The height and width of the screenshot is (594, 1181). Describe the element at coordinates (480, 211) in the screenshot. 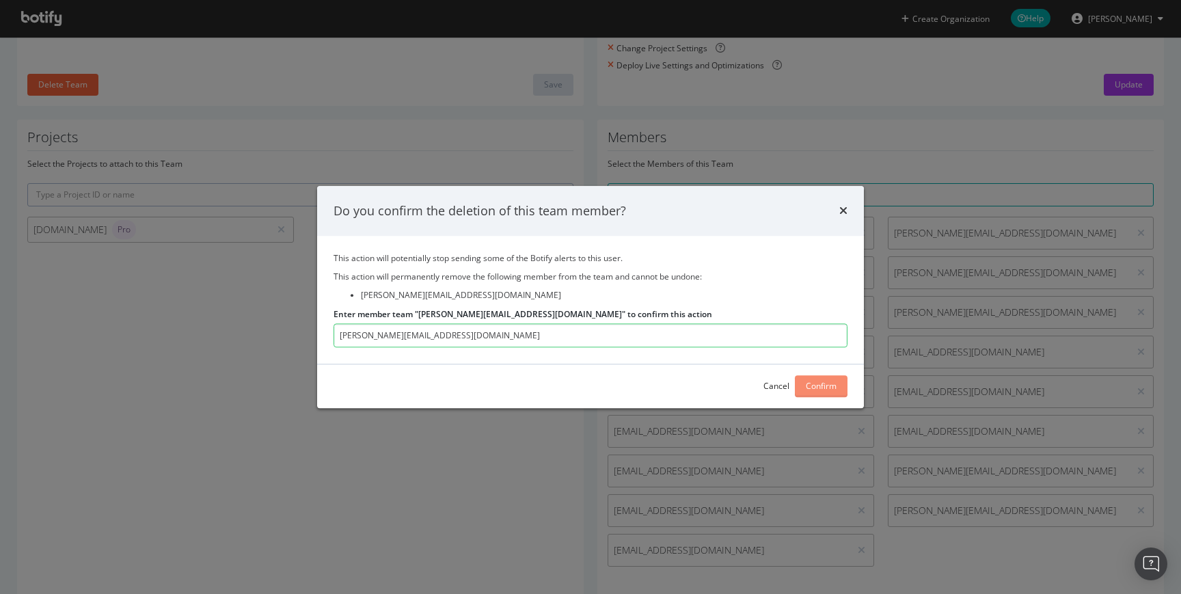

I see `div: Do you confirm the deletion of this team member?` at that location.